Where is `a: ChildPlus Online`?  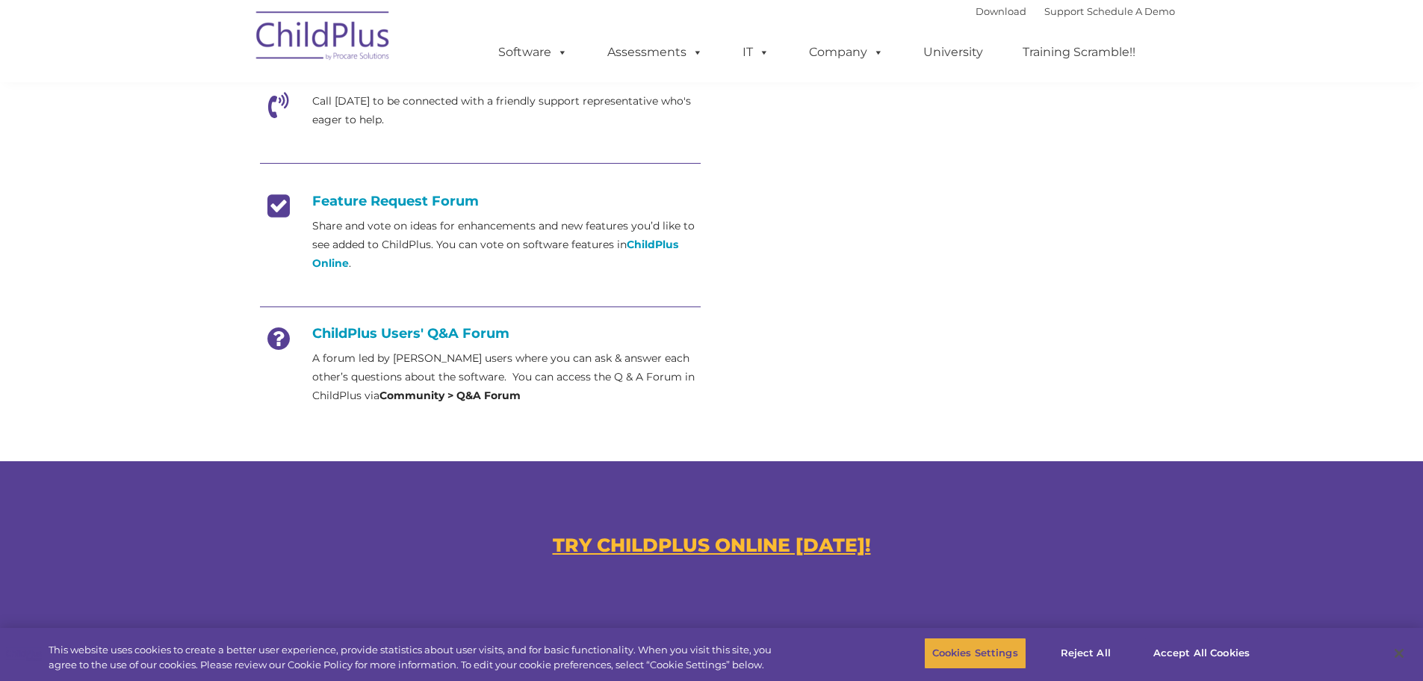
a: ChildPlus Online is located at coordinates (495, 253).